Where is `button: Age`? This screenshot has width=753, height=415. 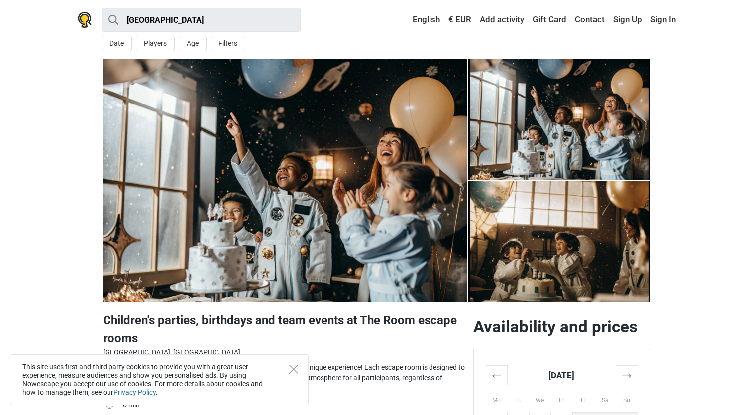 button: Age is located at coordinates (193, 43).